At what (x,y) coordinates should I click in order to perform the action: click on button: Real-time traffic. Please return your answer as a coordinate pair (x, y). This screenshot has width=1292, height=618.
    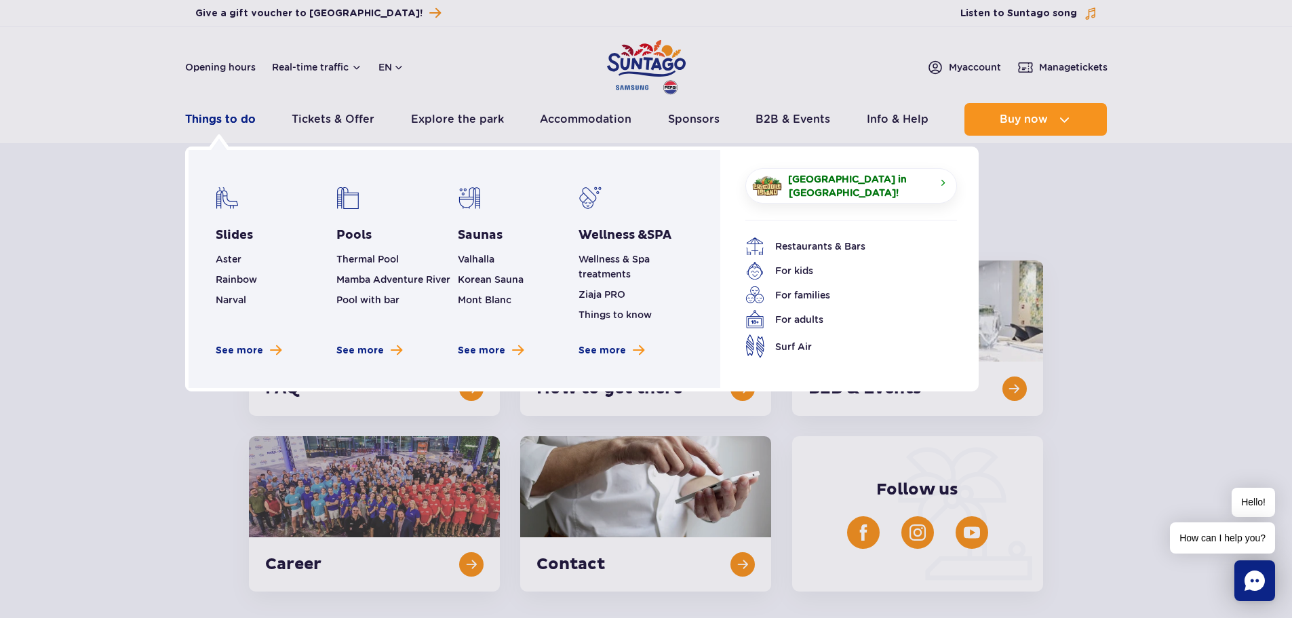
    Looking at the image, I should click on (317, 67).